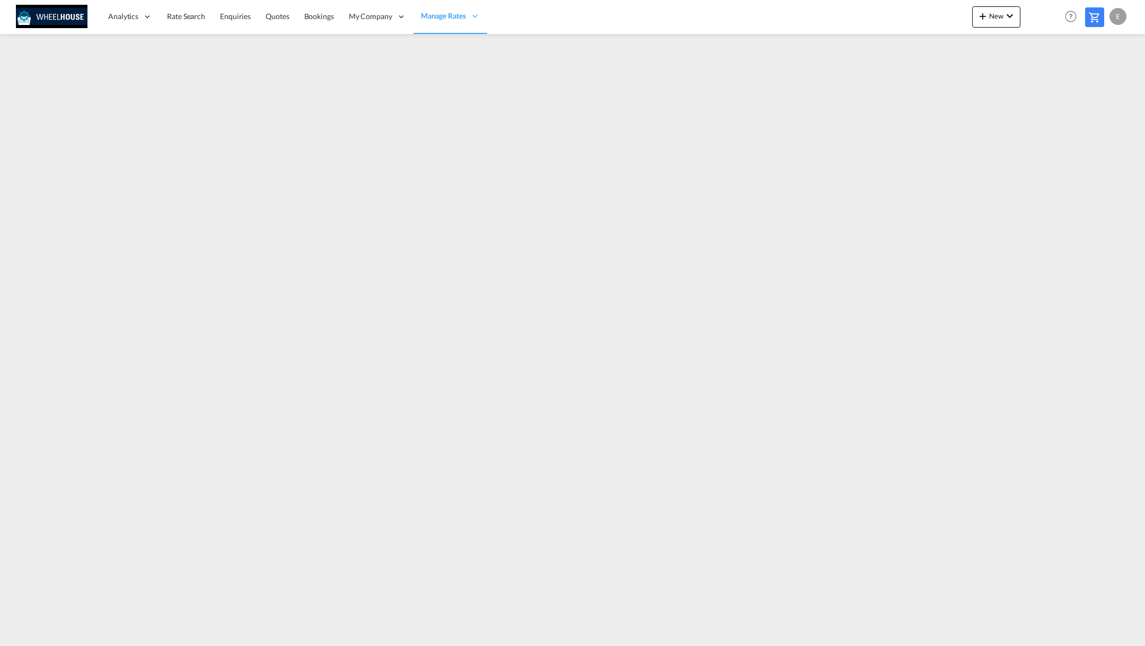  What do you see at coordinates (996, 16) in the screenshot?
I see `span: New` at bounding box center [996, 16].